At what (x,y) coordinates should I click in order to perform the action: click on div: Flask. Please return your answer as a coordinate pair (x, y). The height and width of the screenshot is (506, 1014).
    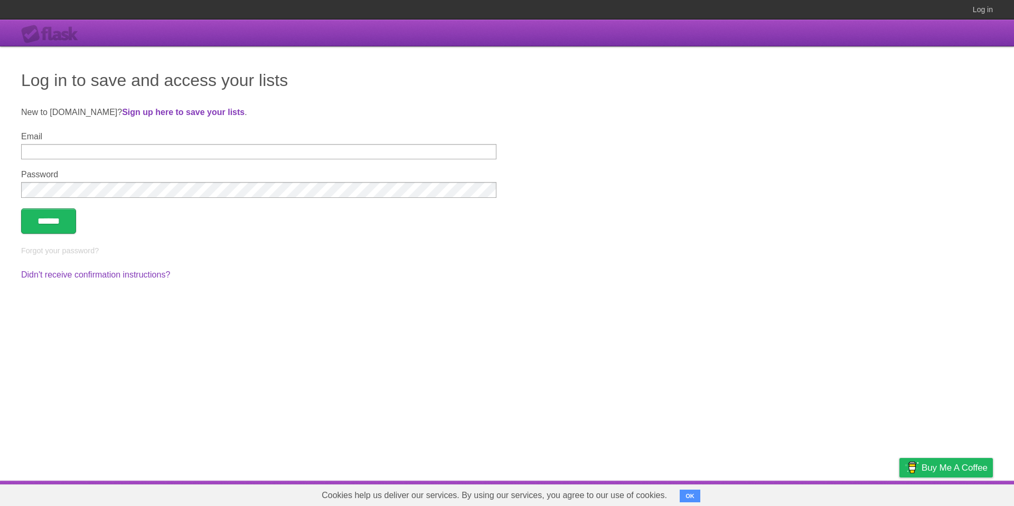
    Looking at the image, I should click on (53, 34).